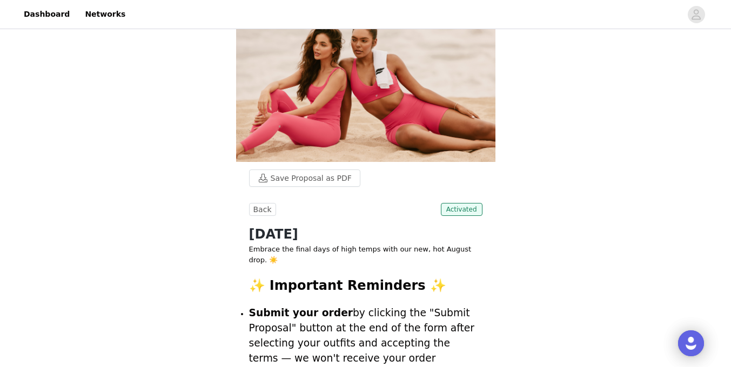 The height and width of the screenshot is (367, 731). I want to click on div: avatar, so click(696, 15).